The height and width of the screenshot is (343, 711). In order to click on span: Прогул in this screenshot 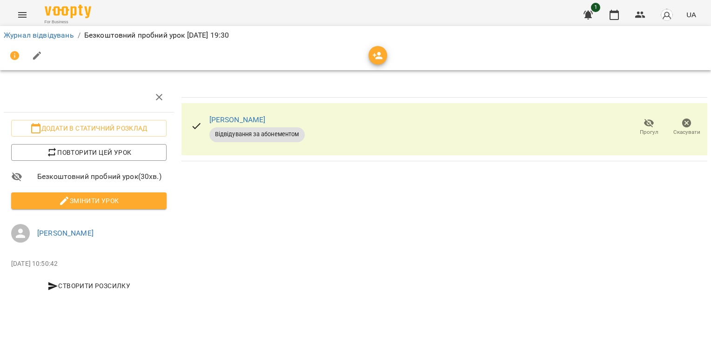, I will do `click(649, 132)`.